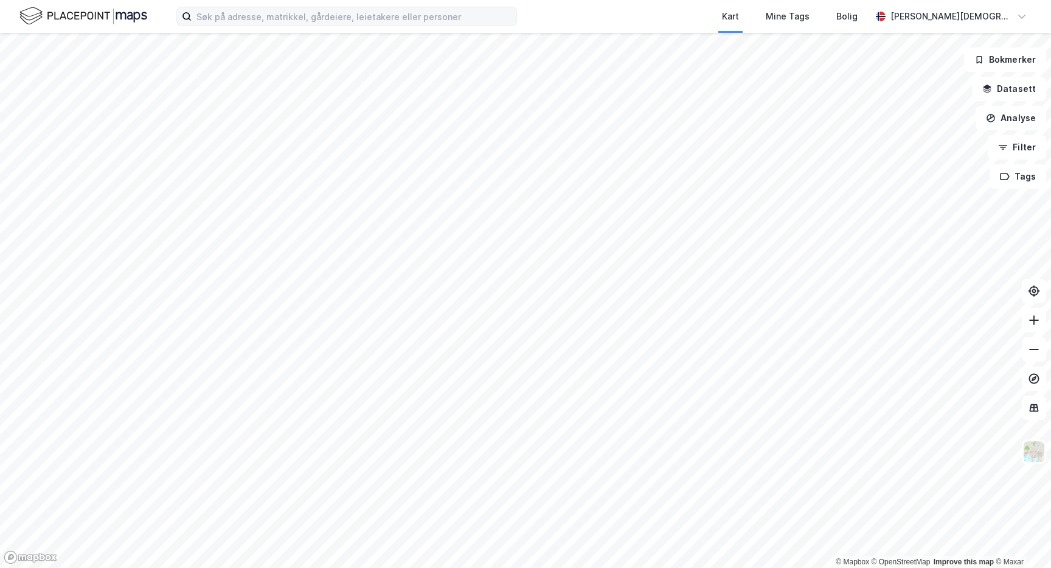 The width and height of the screenshot is (1051, 568). What do you see at coordinates (354, 16) in the screenshot?
I see `input: Søk på adresse, matrikkel, gårdeiere, leietakere eller personer` at bounding box center [354, 16].